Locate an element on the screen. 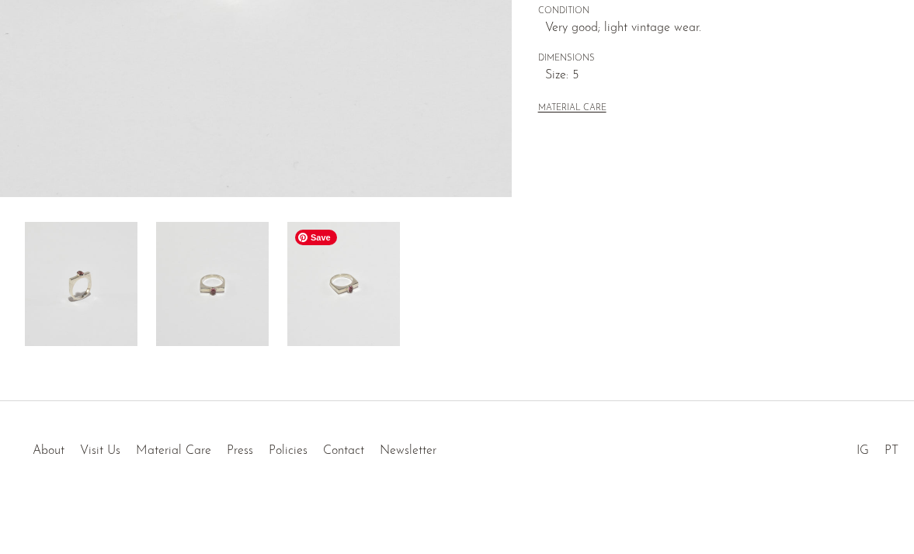 The image size is (914, 554). ul: Quick links is located at coordinates (235, 447).